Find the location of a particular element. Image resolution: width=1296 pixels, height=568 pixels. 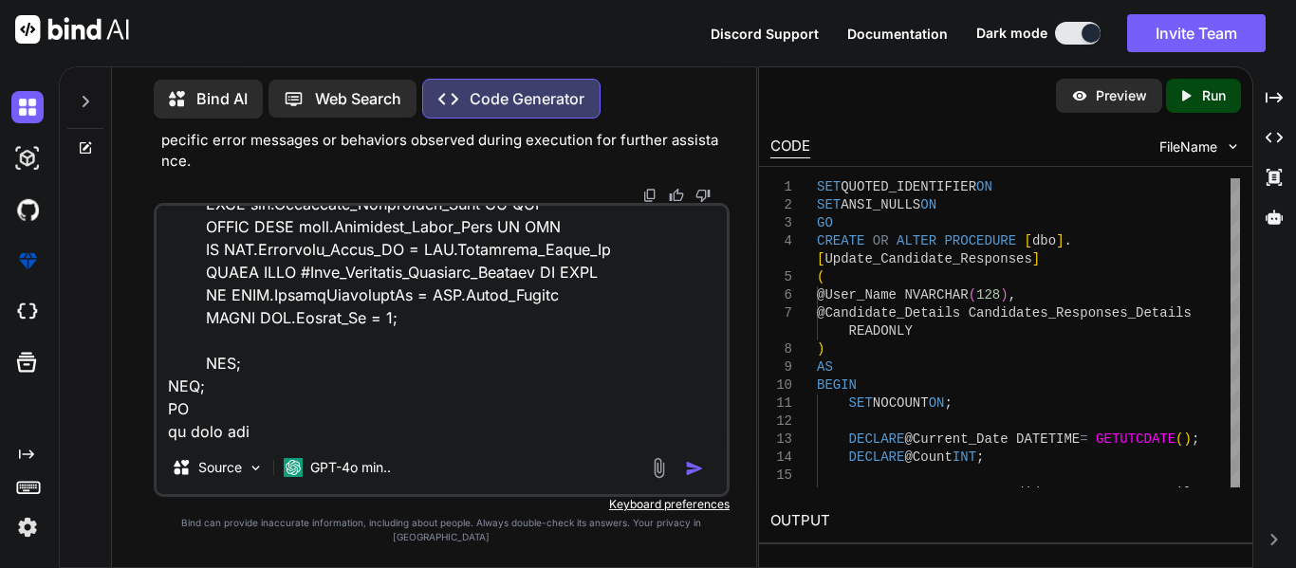

span: PROCEDURE is located at coordinates (980, 241).